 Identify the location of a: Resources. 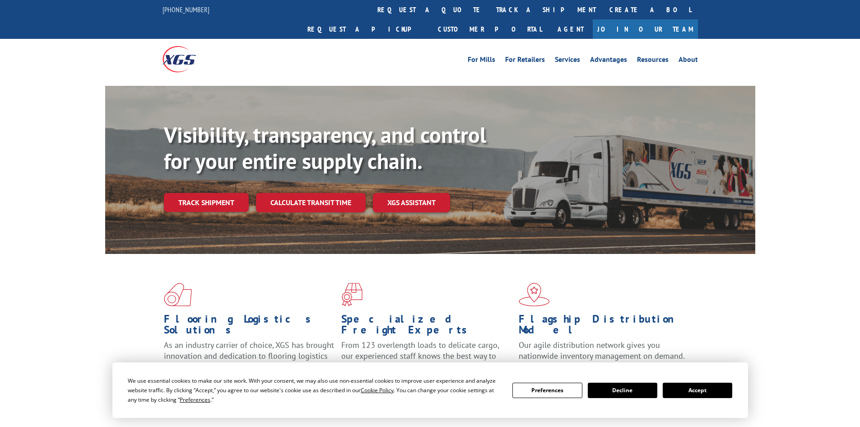
(653, 61).